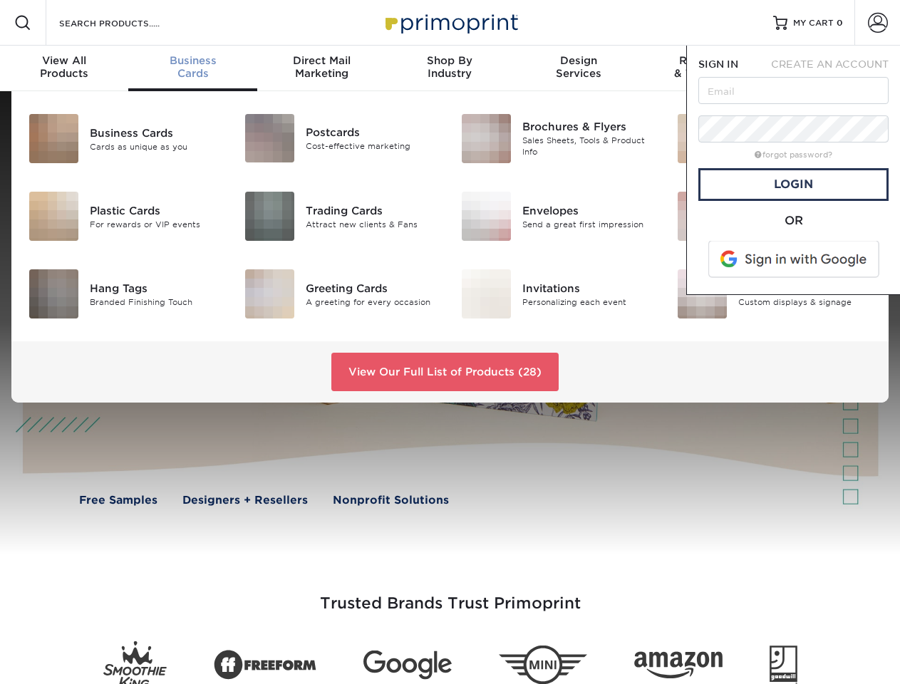 This screenshot has height=684, width=900. Describe the element at coordinates (321, 61) in the screenshot. I see `span: Direct Mail` at that location.